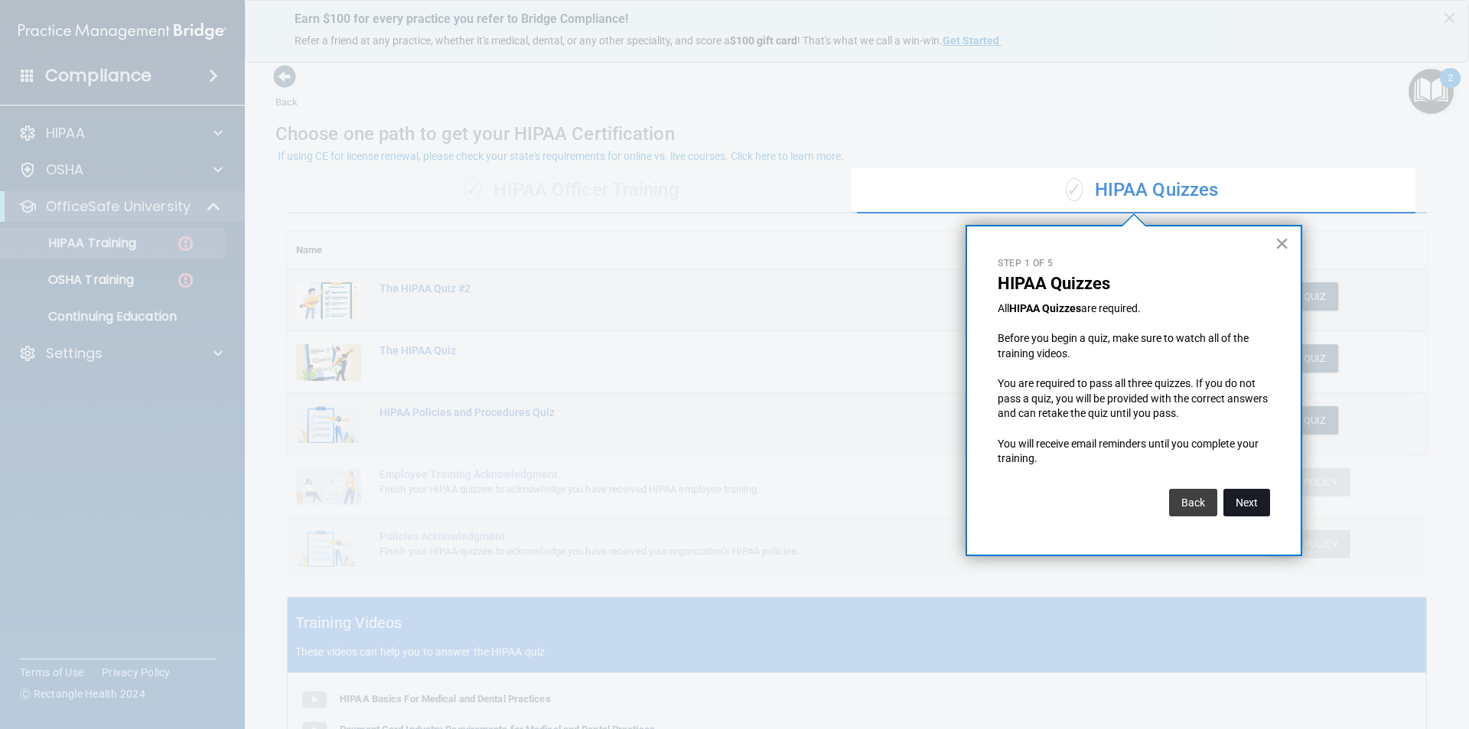 This screenshot has height=729, width=1469. What do you see at coordinates (1111, 308) in the screenshot?
I see `span: are required.` at bounding box center [1111, 308].